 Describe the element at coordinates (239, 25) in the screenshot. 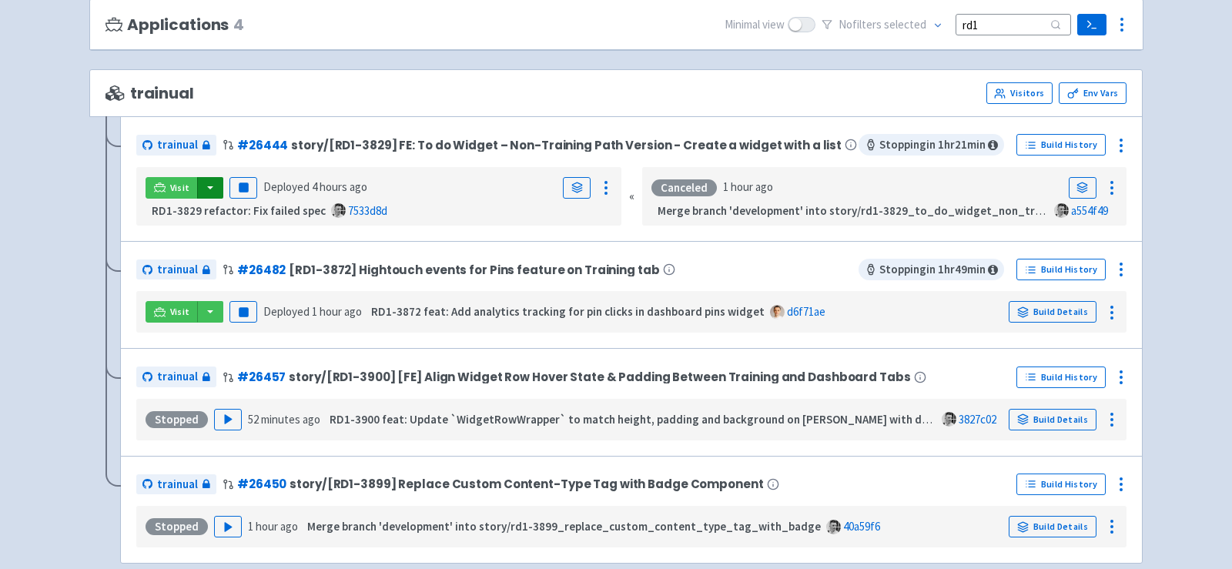

I see `span: 4` at that location.